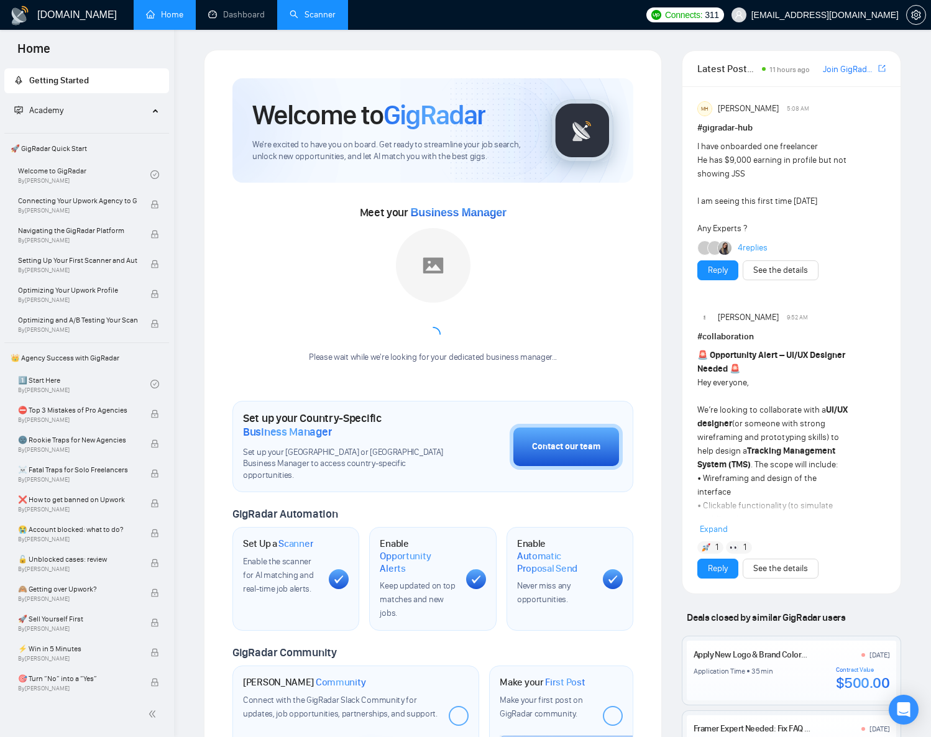 This screenshot has height=737, width=931. Describe the element at coordinates (705, 318) in the screenshot. I see `img: Nick` at that location.